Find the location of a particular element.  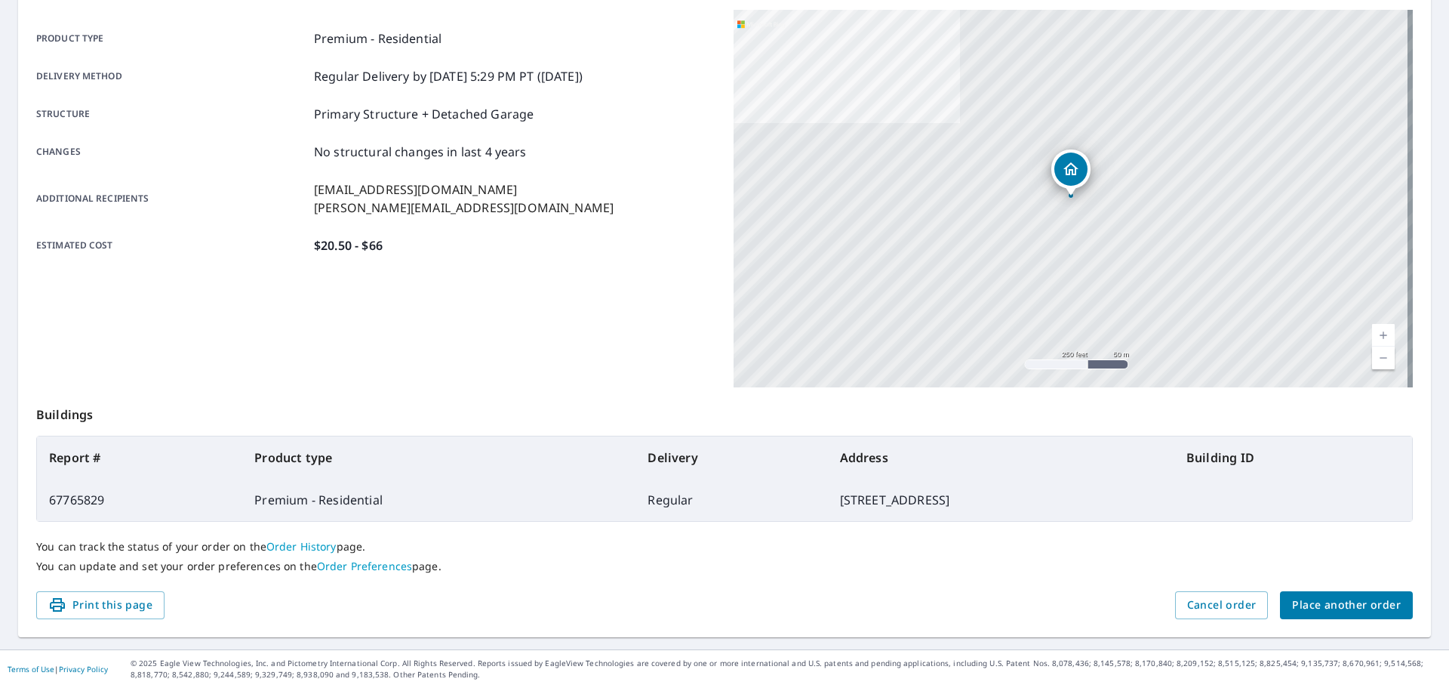

td: 67765829 is located at coordinates (140, 500).